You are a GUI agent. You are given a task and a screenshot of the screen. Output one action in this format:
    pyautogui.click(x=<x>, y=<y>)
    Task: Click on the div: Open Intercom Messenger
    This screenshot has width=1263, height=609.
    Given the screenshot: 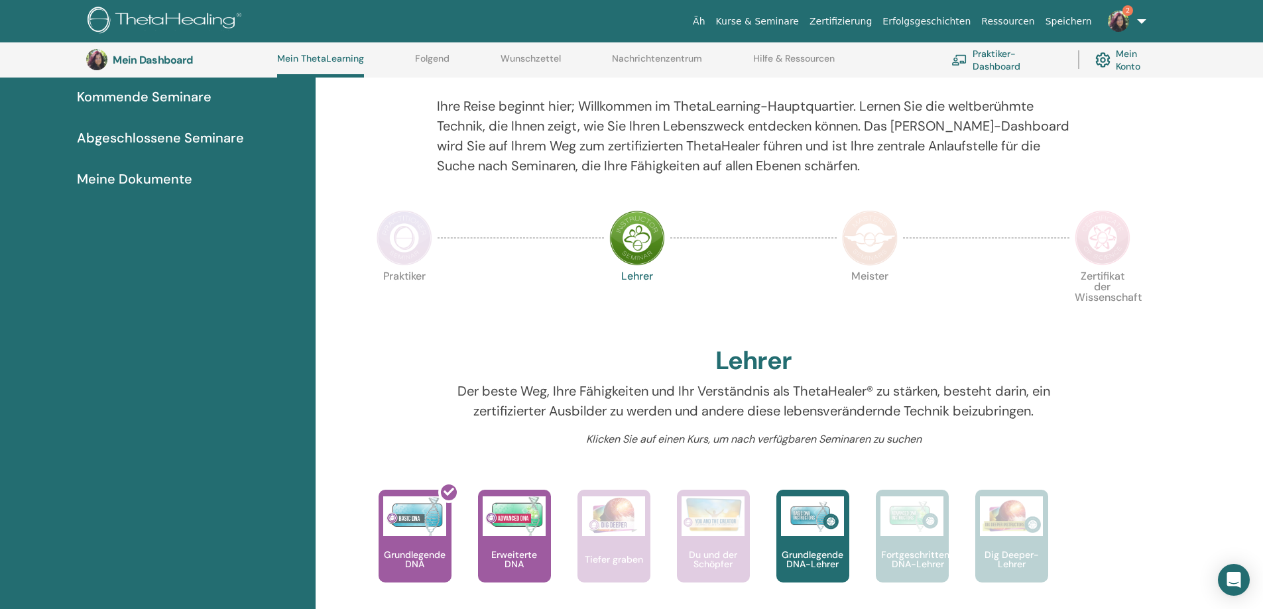 What is the action you would take?
    pyautogui.click(x=1234, y=580)
    